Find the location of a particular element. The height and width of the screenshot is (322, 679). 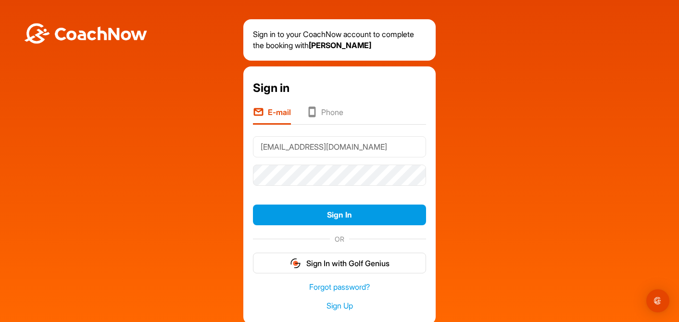

li: E-mail is located at coordinates (272, 115).